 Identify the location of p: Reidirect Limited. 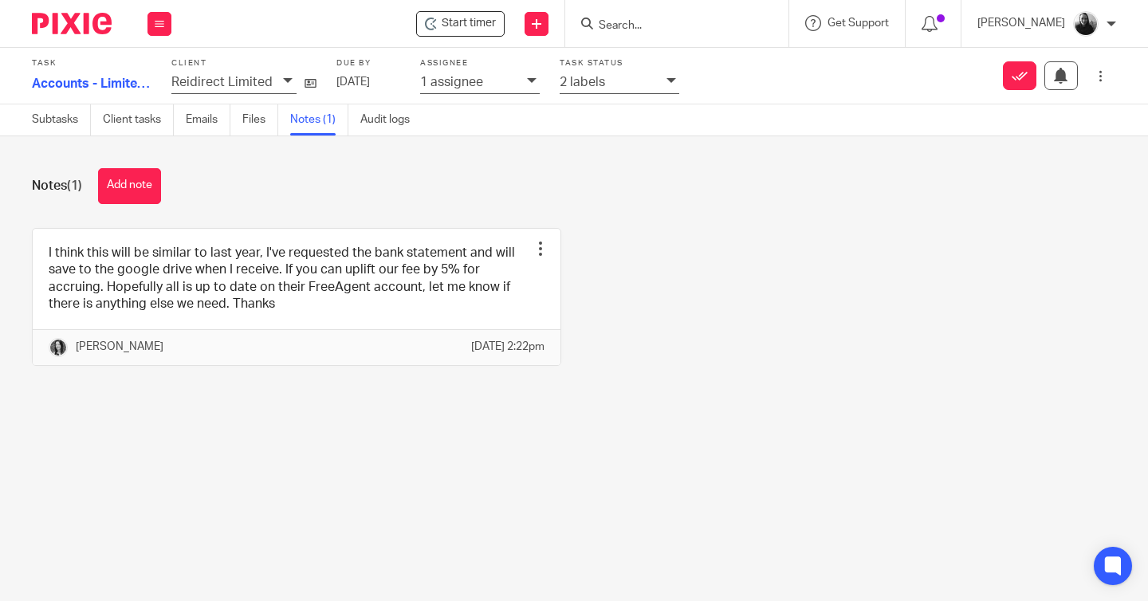
(222, 82).